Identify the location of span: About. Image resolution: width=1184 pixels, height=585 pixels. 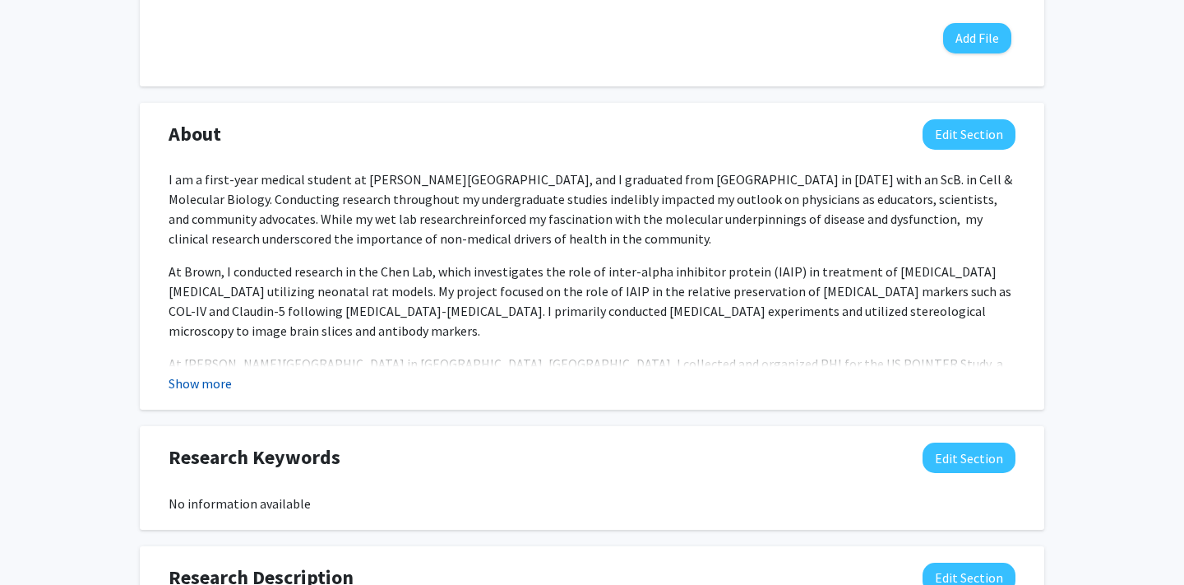
(195, 134).